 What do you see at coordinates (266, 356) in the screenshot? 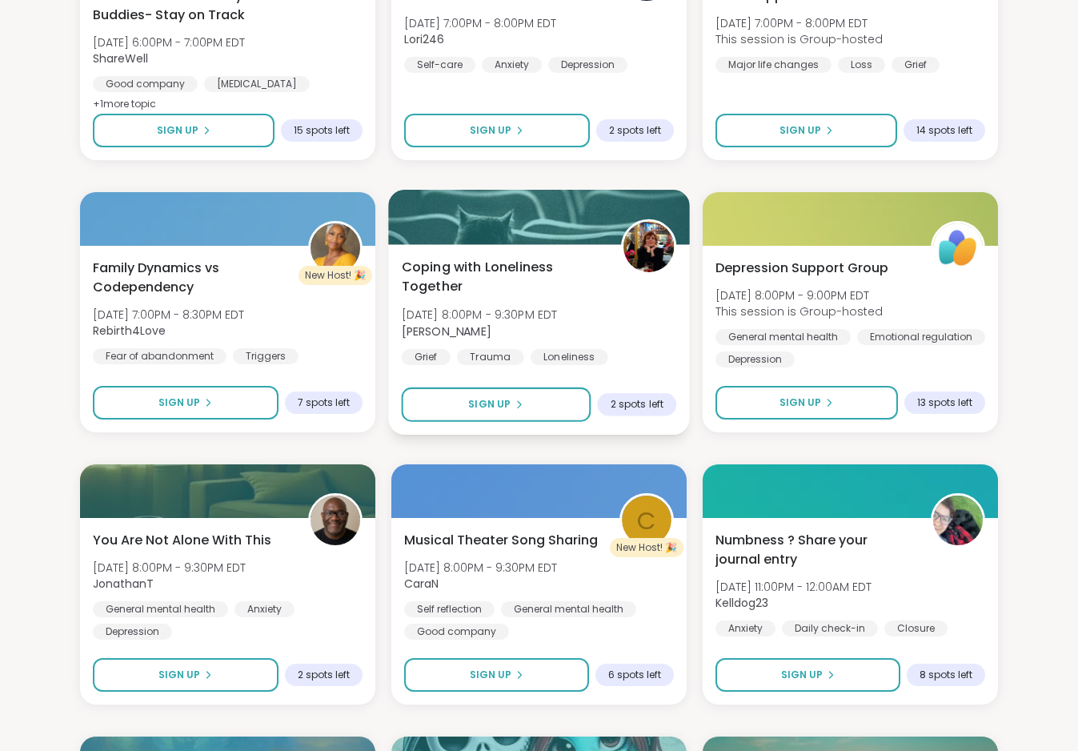
I see `div: Triggers` at bounding box center [266, 356].